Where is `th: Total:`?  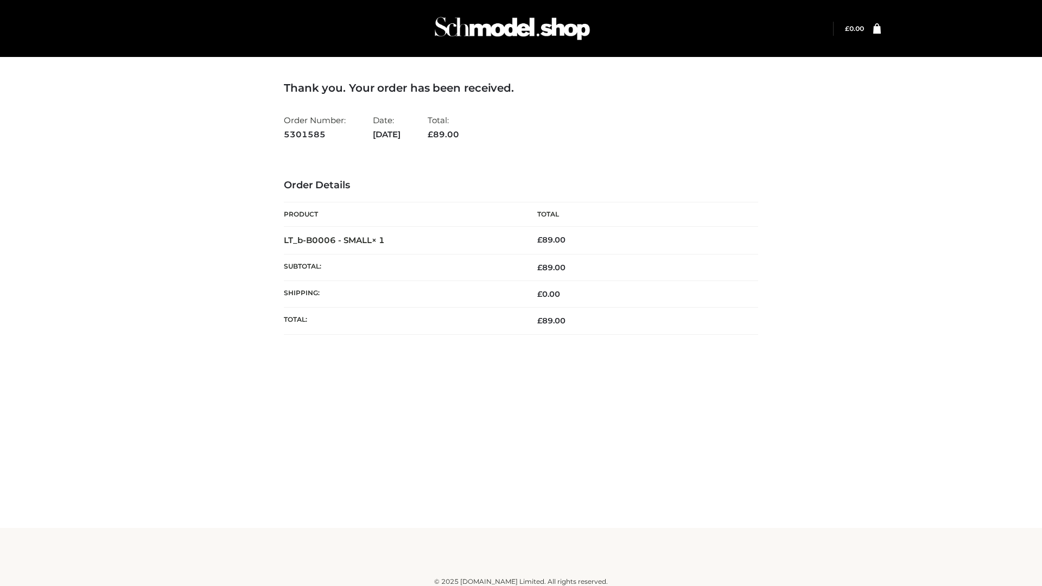 th: Total: is located at coordinates (402, 321).